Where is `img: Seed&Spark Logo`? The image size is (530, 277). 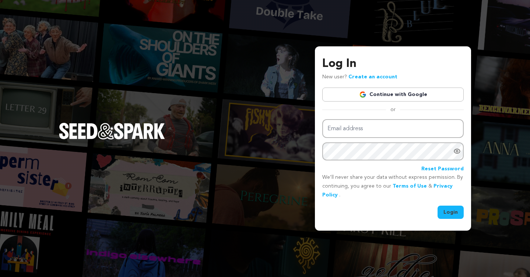
img: Seed&Spark Logo is located at coordinates (112, 131).